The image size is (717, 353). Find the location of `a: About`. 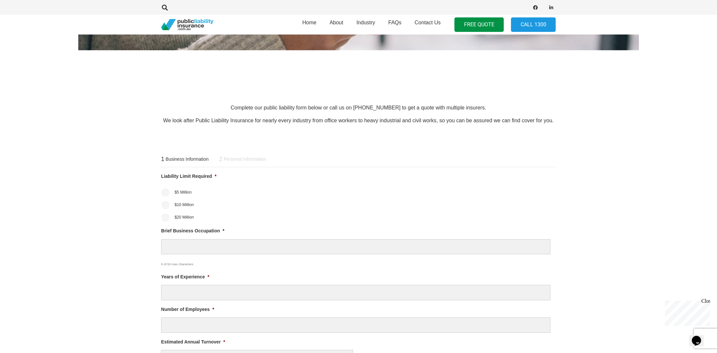

a: About is located at coordinates (336, 25).